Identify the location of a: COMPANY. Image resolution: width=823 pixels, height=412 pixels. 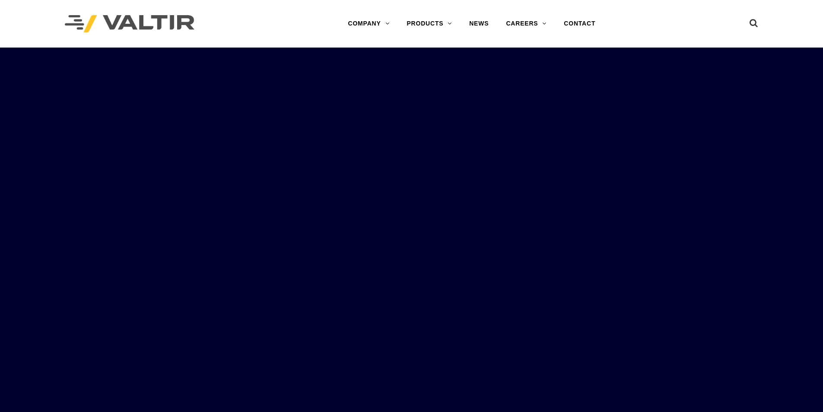
(368, 24).